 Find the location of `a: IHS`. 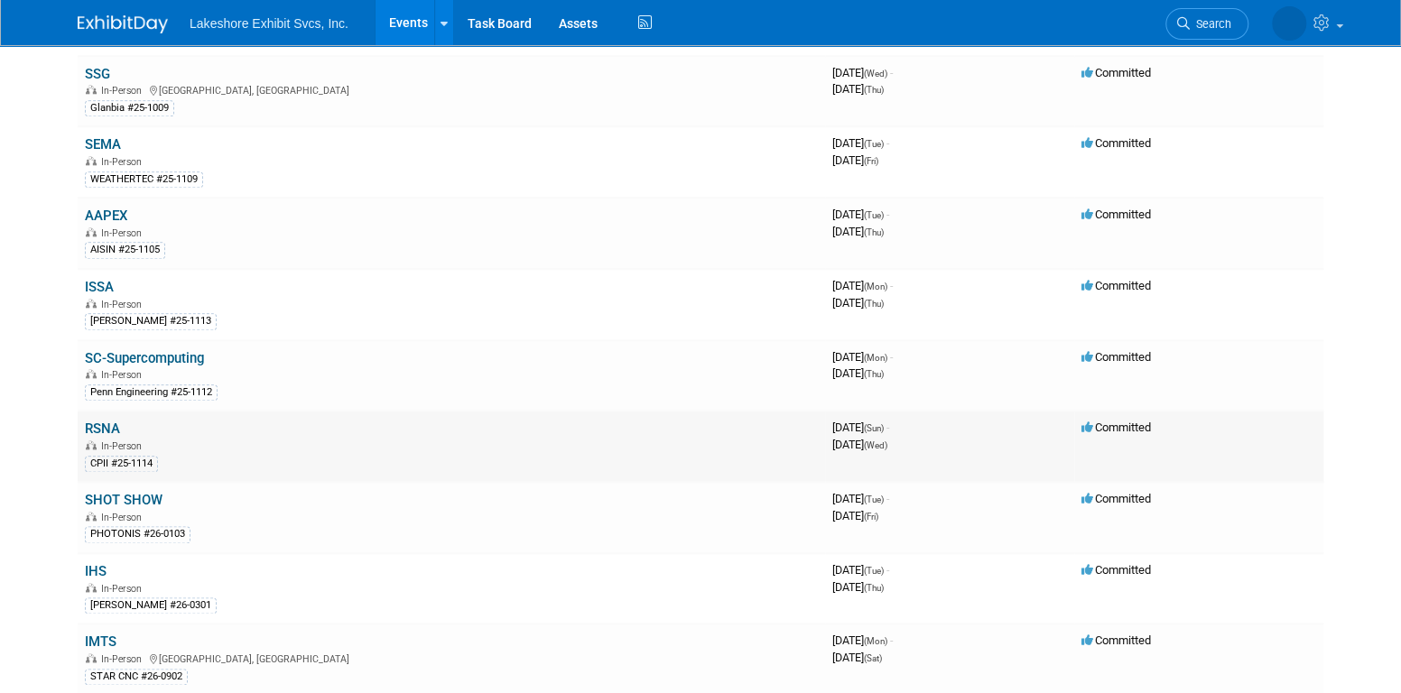

a: IHS is located at coordinates (96, 571).